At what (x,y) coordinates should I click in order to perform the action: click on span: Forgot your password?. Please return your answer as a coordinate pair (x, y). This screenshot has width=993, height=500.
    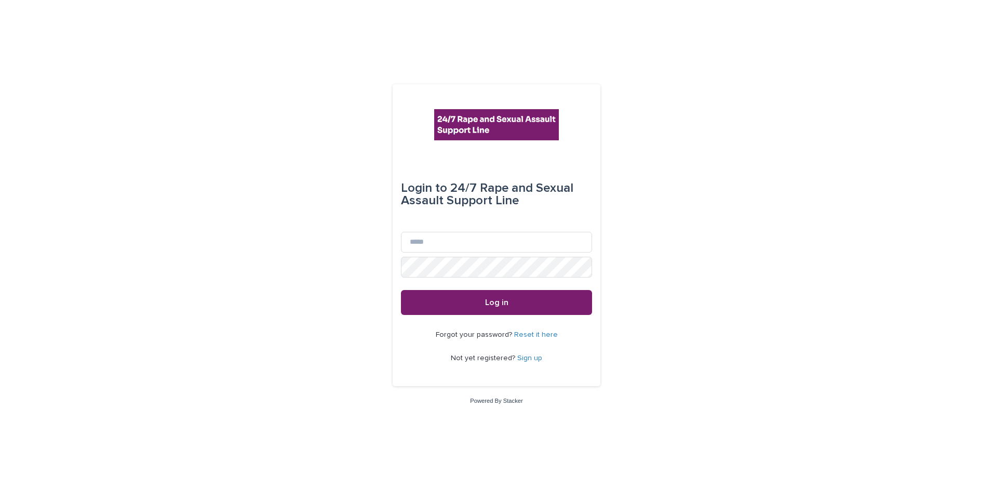
    Looking at the image, I should click on (475, 335).